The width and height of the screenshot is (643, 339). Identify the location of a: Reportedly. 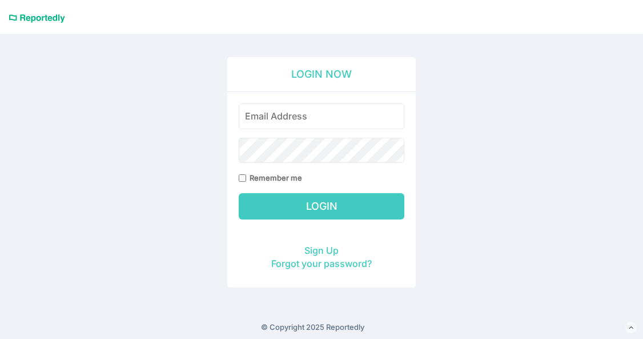
(37, 18).